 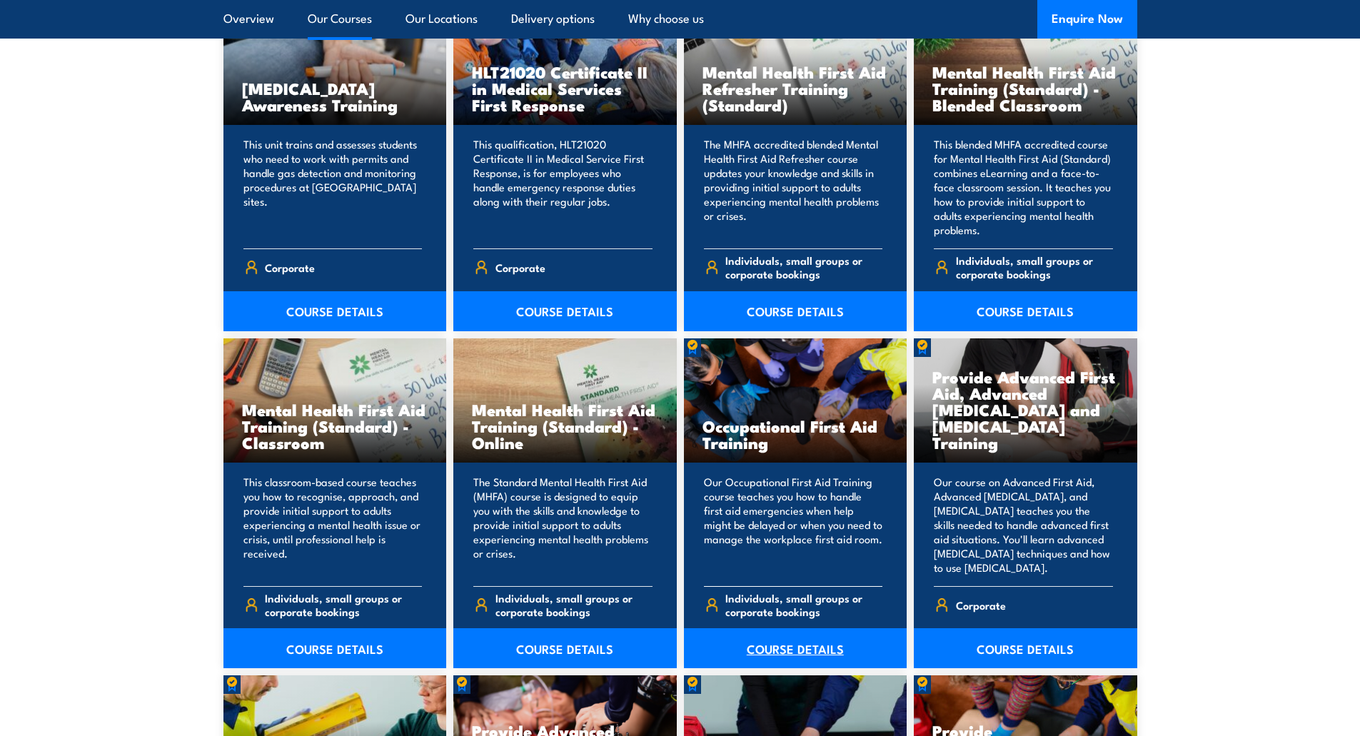 I want to click on p: The MHFA accredited blended Mental Health First Aid Refresher course updates your knowledge and s..., so click(x=793, y=187).